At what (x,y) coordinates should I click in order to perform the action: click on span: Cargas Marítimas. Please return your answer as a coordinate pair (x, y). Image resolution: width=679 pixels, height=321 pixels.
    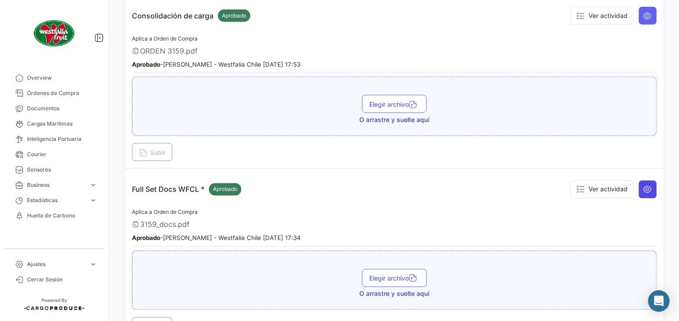
    Looking at the image, I should click on (62, 124).